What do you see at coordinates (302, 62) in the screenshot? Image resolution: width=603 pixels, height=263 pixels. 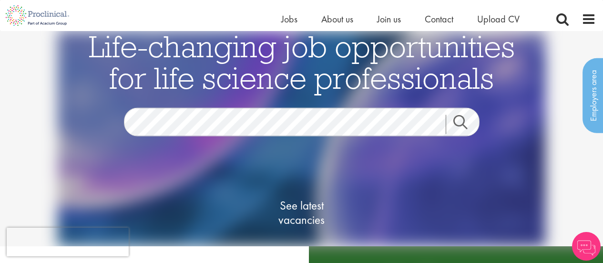 I see `span: Life-changing job opportunities for life science professionals` at bounding box center [302, 62].